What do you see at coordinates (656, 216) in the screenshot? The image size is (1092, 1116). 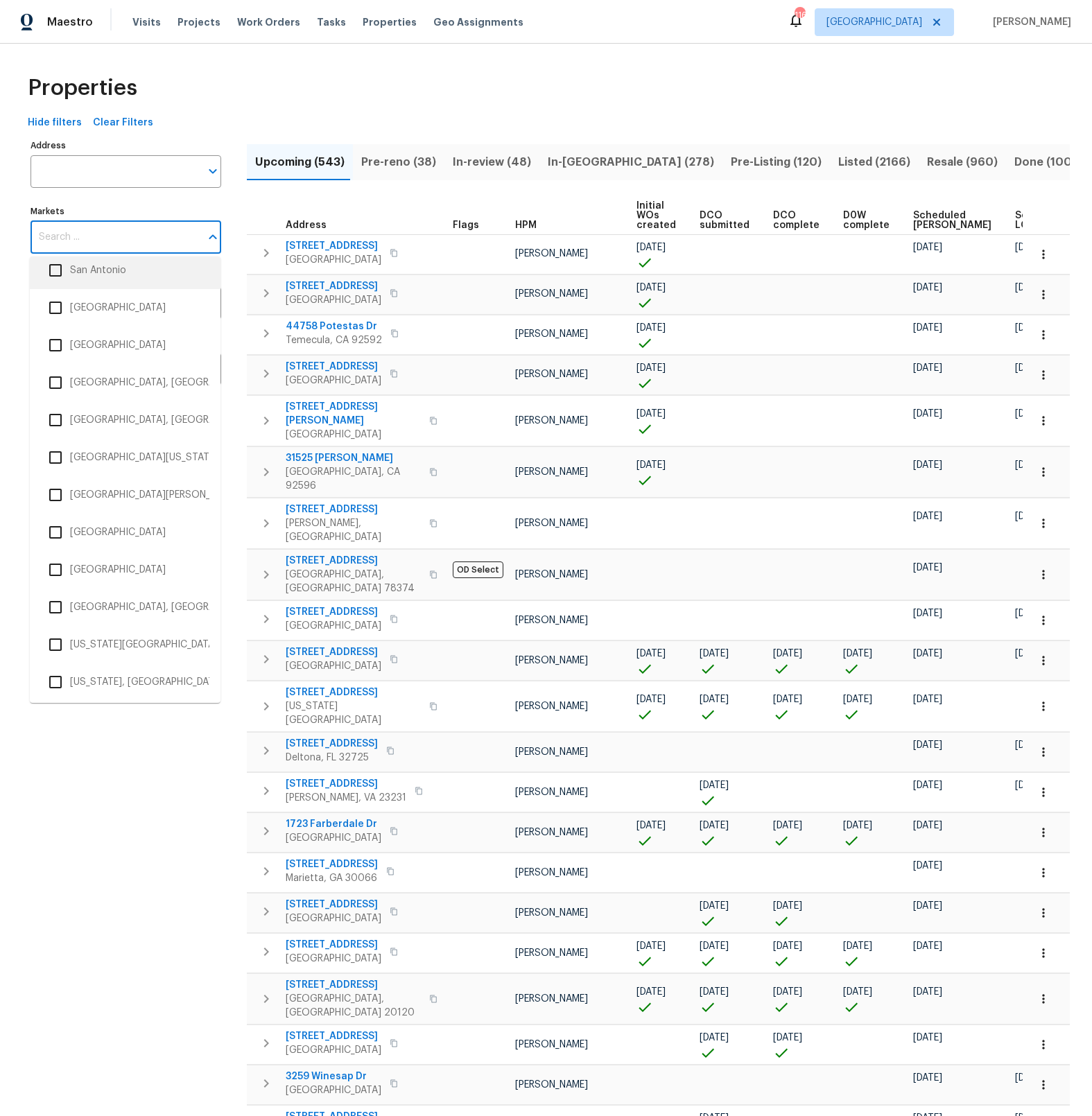 I see `span: Initial WOs created` at bounding box center [656, 216].